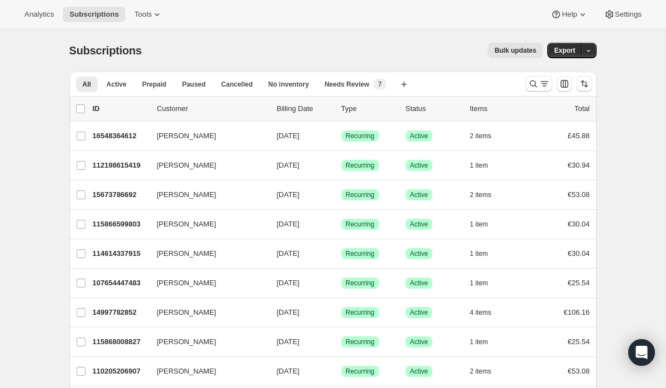  Describe the element at coordinates (120, 195) in the screenshot. I see `p: 15673786692` at that location.